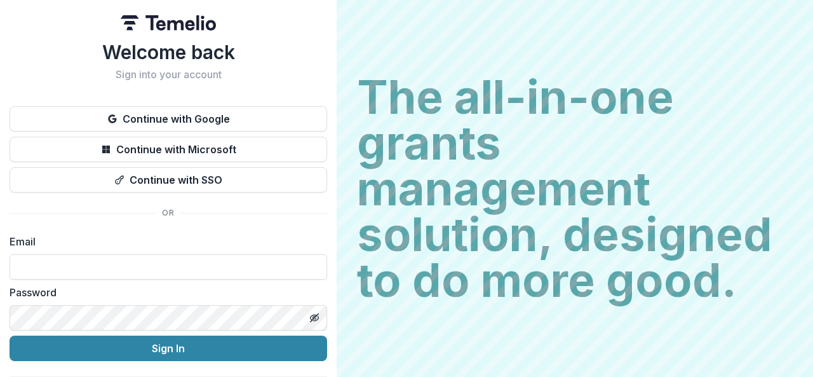 This screenshot has width=813, height=377. Describe the element at coordinates (168, 149) in the screenshot. I see `button: Continue with Microsoft` at that location.